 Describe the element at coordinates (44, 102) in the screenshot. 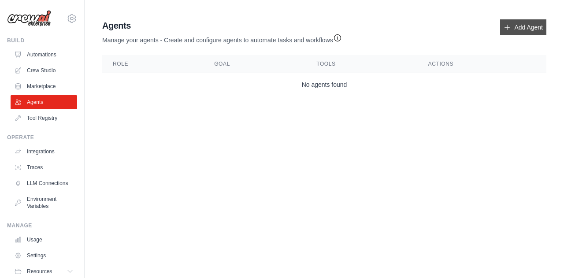

I see `a: Agents` at that location.